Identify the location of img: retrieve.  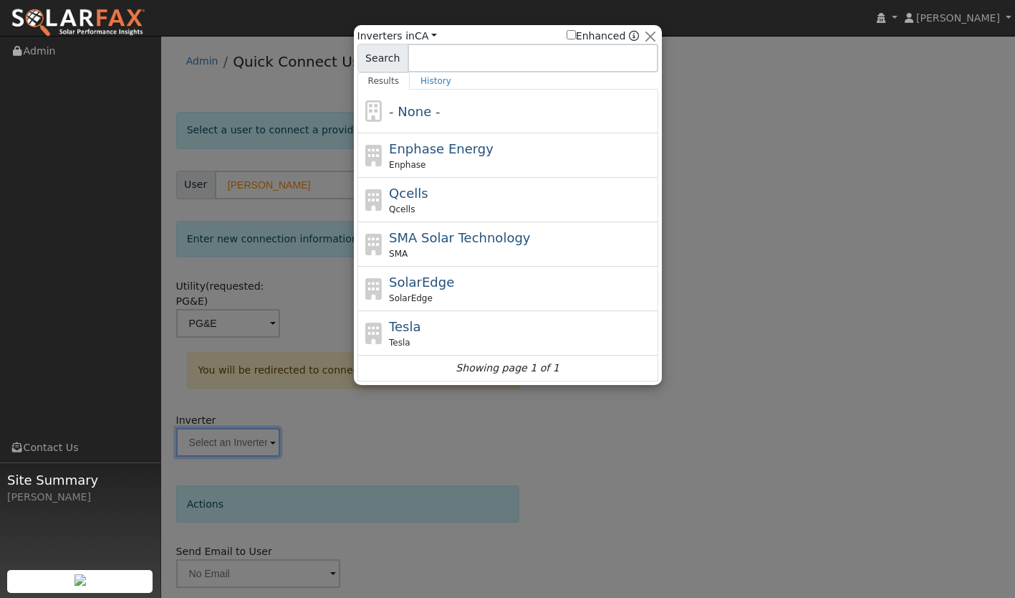
(80, 580).